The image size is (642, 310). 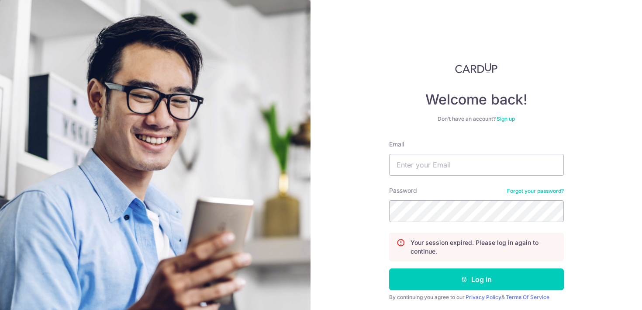 I want to click on label: Email, so click(x=397, y=144).